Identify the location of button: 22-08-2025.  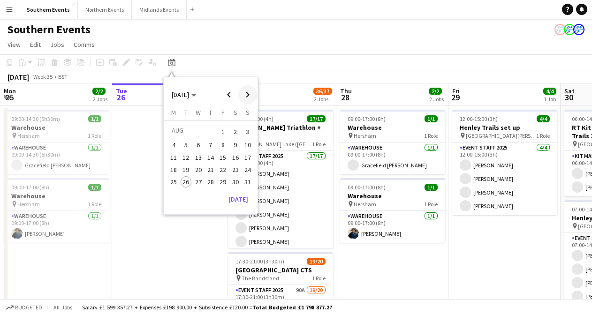
(223, 170).